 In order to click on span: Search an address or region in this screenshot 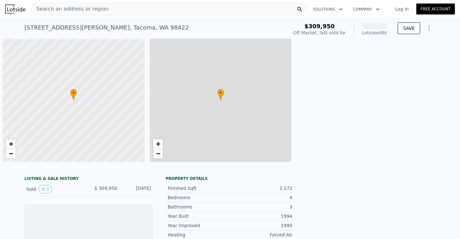, I will do `click(70, 9)`.